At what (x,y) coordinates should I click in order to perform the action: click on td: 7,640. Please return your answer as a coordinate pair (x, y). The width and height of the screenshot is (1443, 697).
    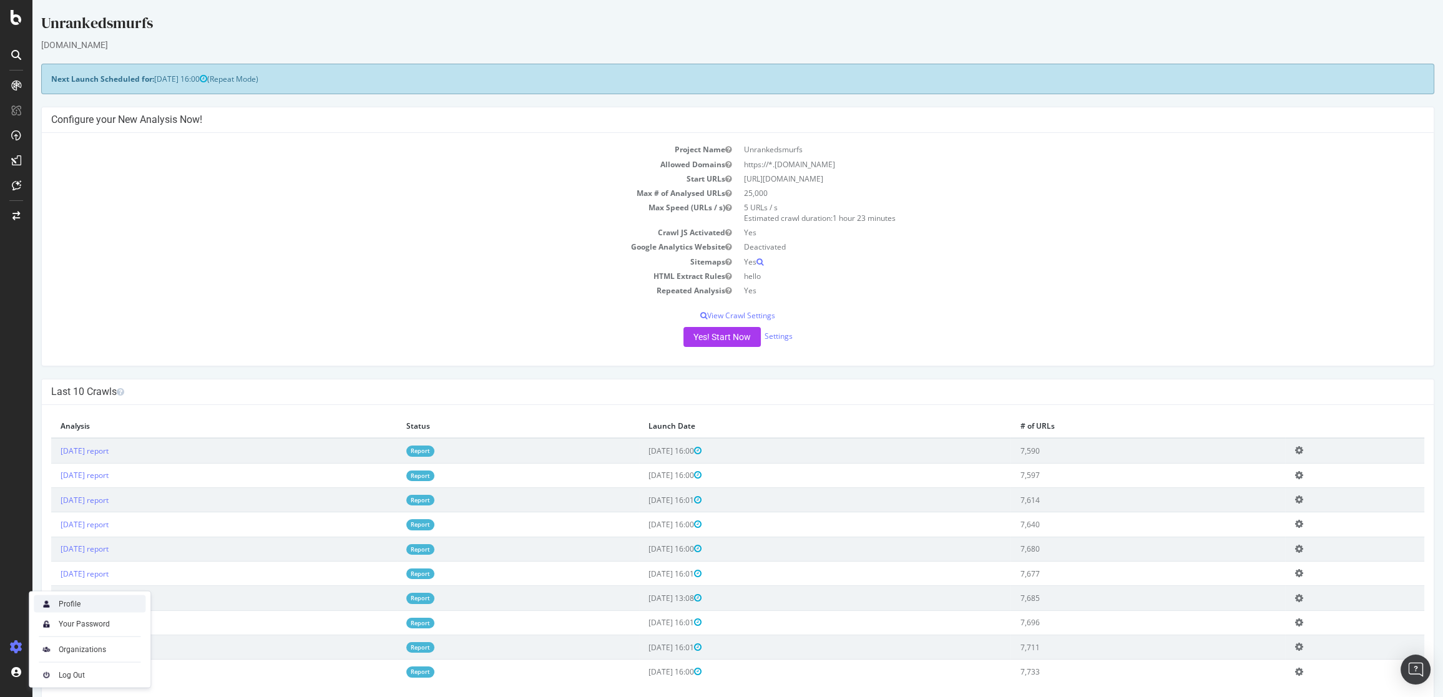
    Looking at the image, I should click on (1116, 524).